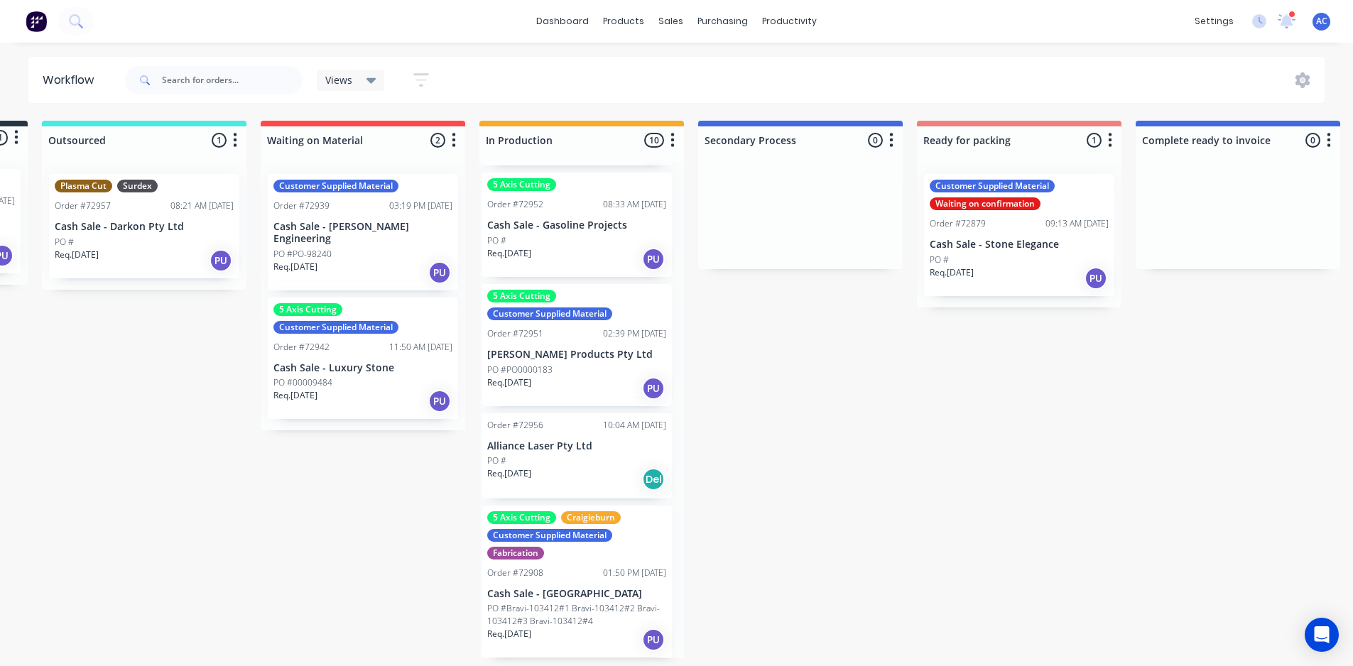  Describe the element at coordinates (1213, 21) in the screenshot. I see `div: settings` at that location.